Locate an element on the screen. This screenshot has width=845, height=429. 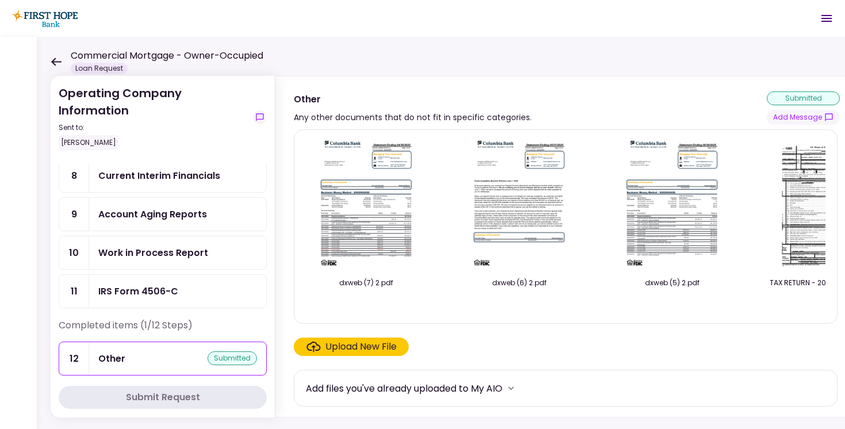
img: Partner icon is located at coordinates (44, 18).